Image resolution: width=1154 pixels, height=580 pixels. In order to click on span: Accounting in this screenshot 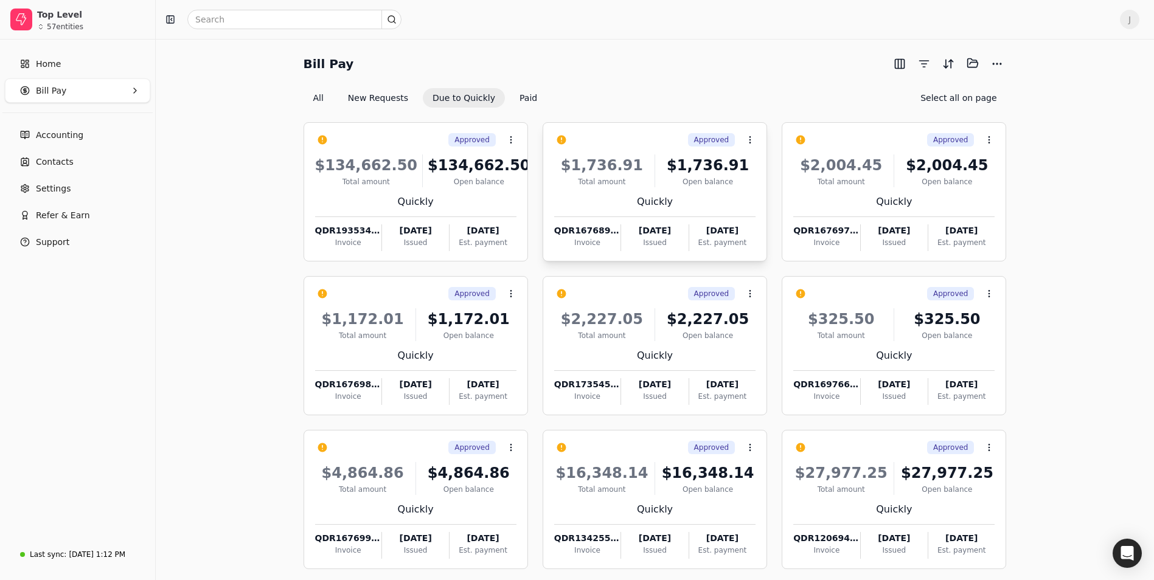, I will do `click(60, 135)`.